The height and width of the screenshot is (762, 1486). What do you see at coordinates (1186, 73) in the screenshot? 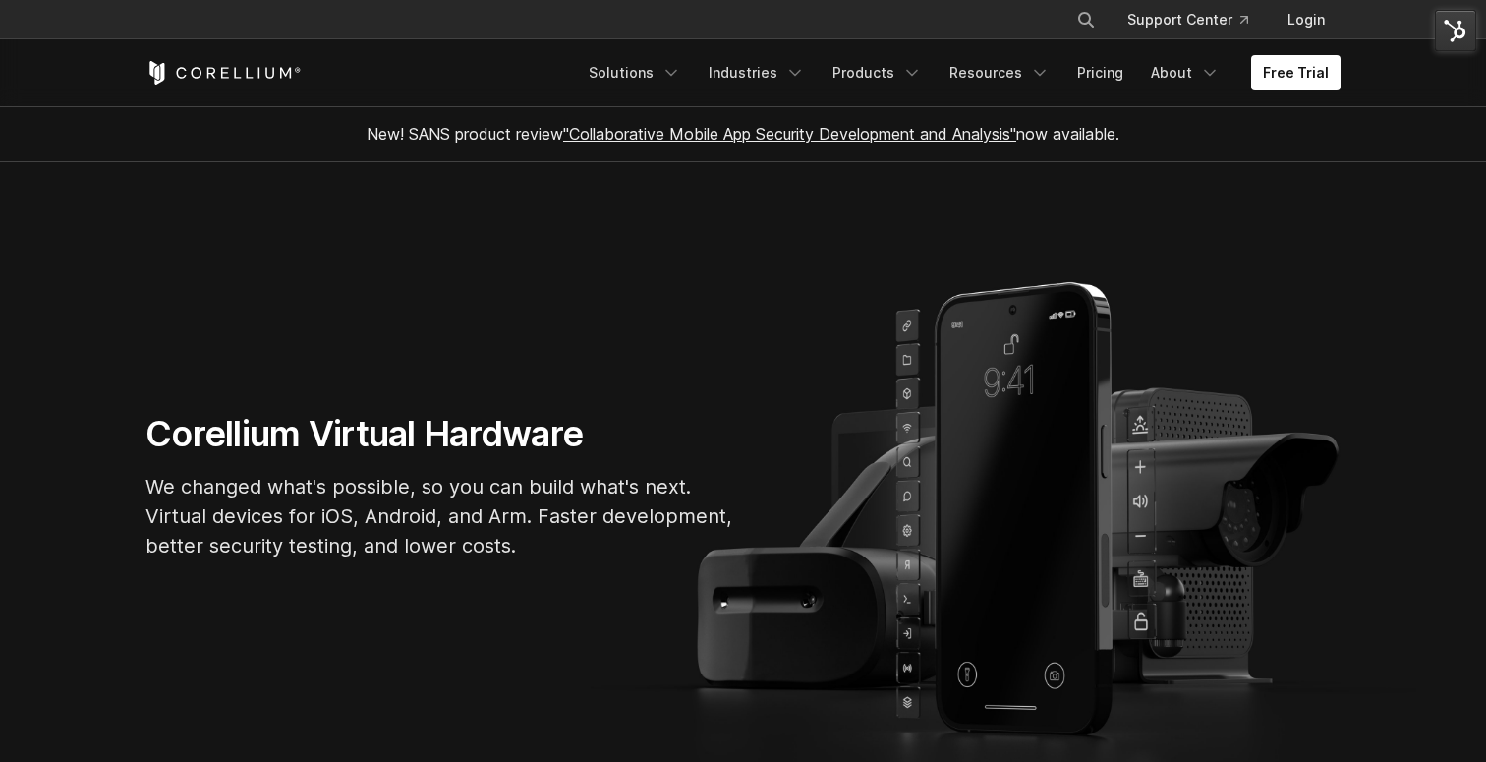
I see `a: About` at bounding box center [1186, 73].